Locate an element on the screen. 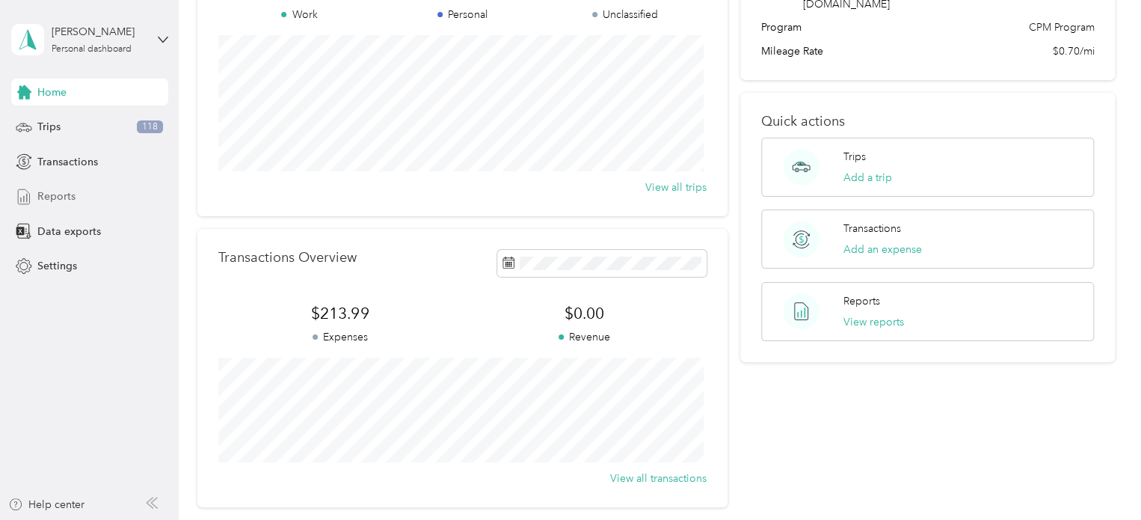 This screenshot has height=520, width=1141. p: Expenses is located at coordinates (340, 336).